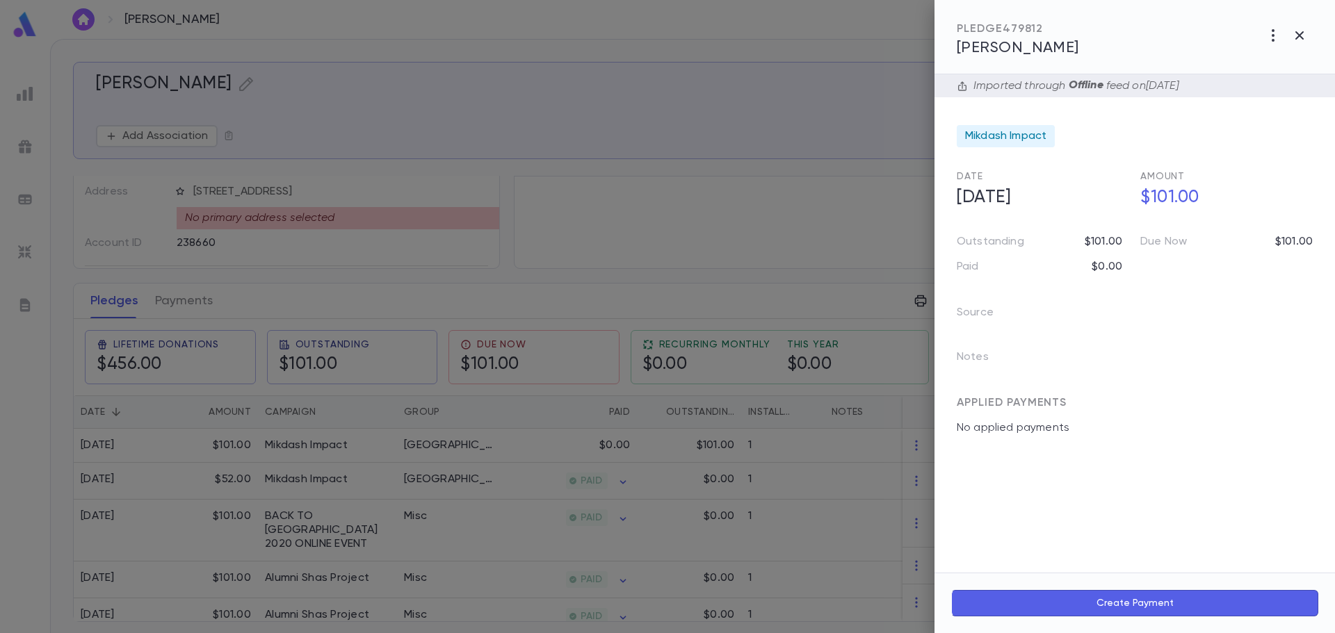  Describe the element at coordinates (1163, 242) in the screenshot. I see `p: Due Now` at that location.